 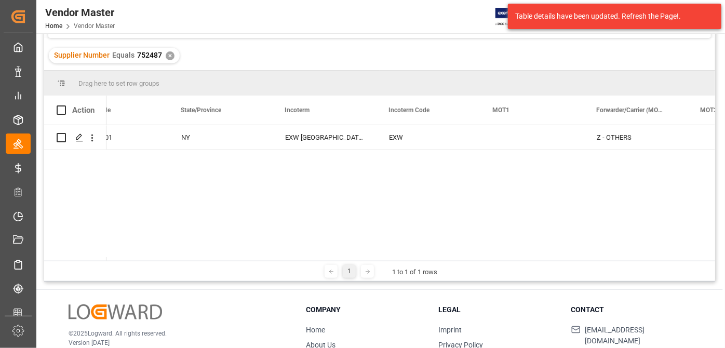 I want to click on h3: Legal, so click(x=499, y=309).